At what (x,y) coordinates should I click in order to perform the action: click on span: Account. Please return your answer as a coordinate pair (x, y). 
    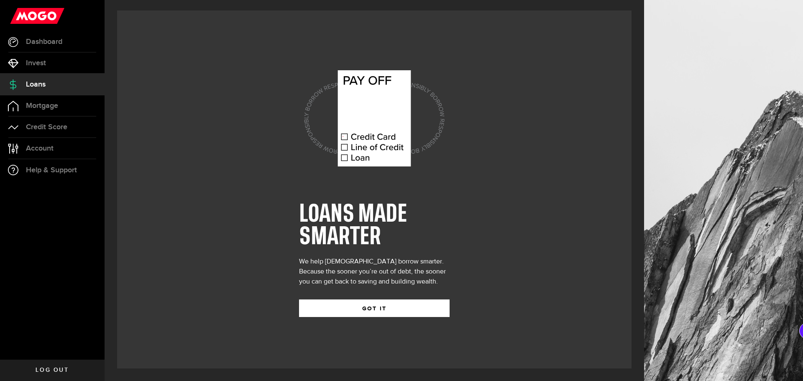
    Looking at the image, I should click on (40, 148).